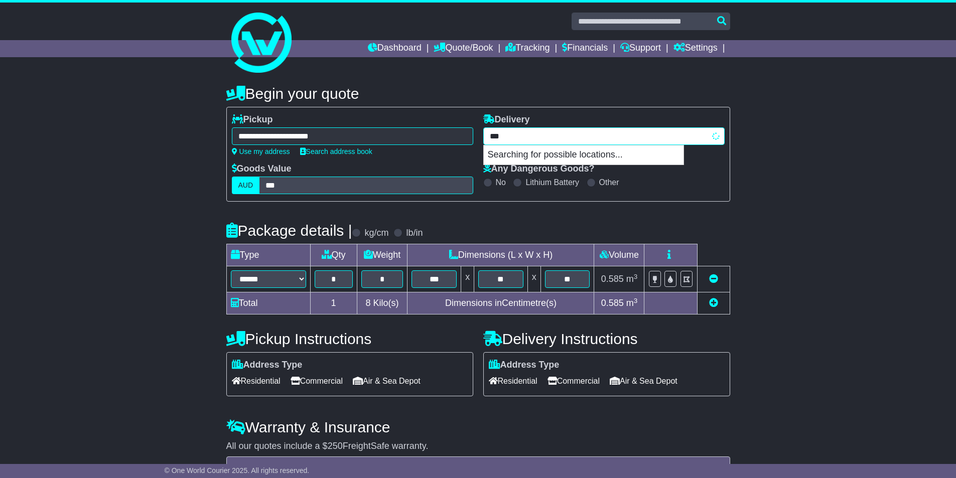 This screenshot has height=478, width=956. What do you see at coordinates (237, 471) in the screenshot?
I see `span: © One World Courier 2025. All rights reserved.` at bounding box center [237, 471].